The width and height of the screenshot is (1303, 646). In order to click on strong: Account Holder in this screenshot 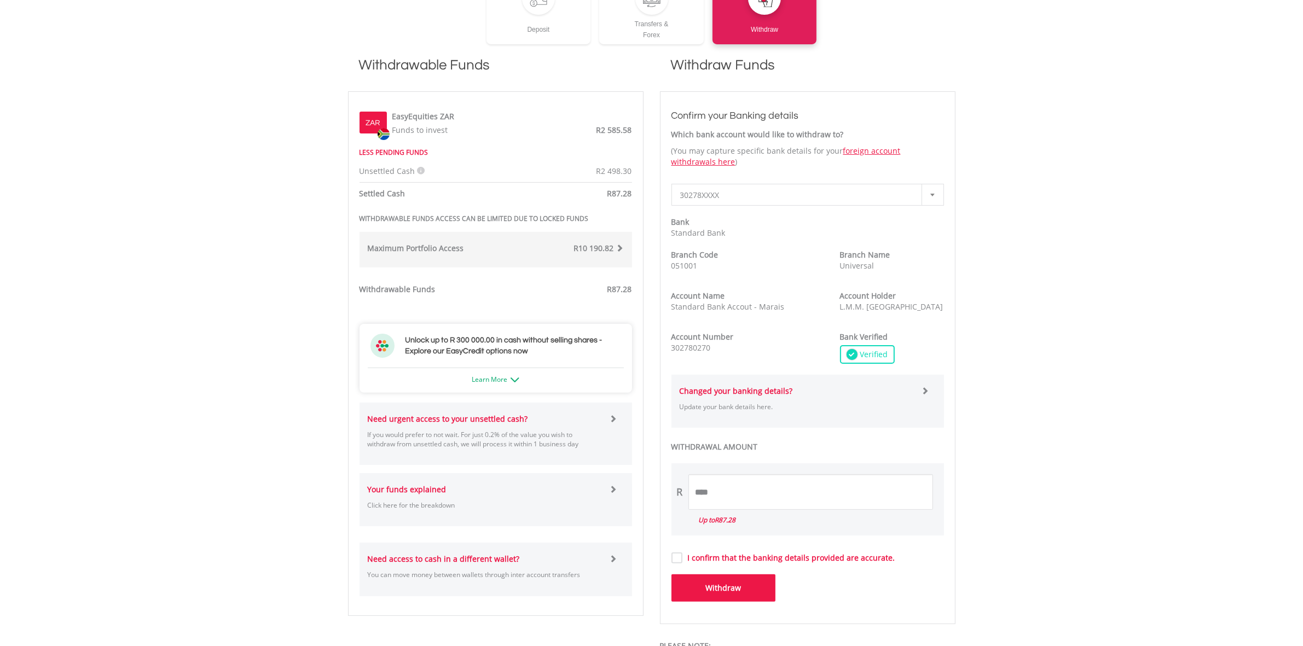, I will do `click(868, 295)`.